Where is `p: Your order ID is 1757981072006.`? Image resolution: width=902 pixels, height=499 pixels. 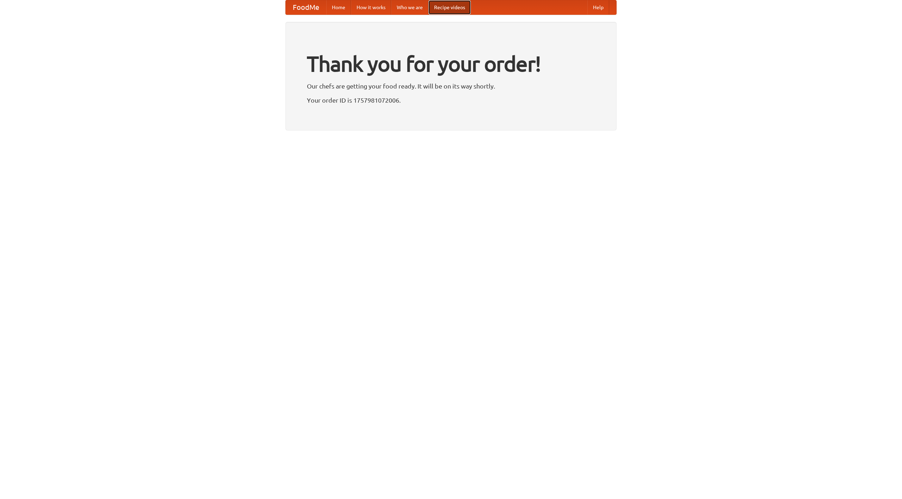
p: Your order ID is 1757981072006. is located at coordinates (451, 100).